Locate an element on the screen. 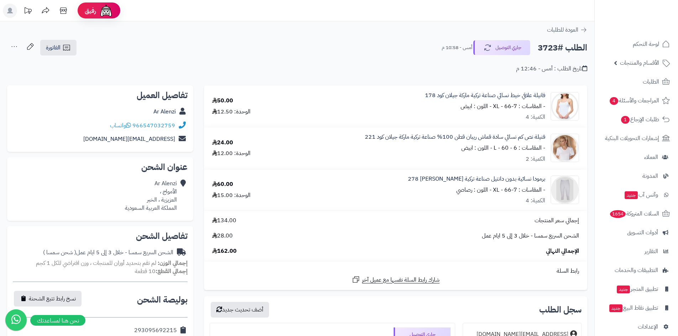 The width and height of the screenshot is (678, 336). div: Ar Alenzi الأمواج ، العزيزية ، الخبر المملكة العربية السعودية is located at coordinates (151, 196).